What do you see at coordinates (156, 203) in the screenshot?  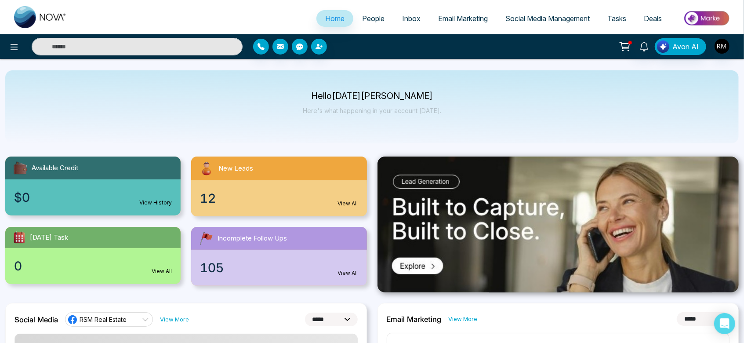 I see `a: View History` at bounding box center [156, 203].